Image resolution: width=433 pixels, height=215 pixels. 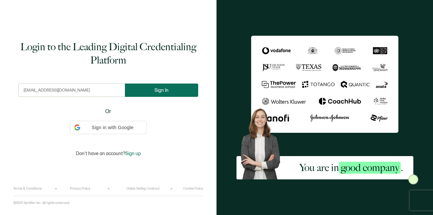 I want to click on p: Don't have an account?, so click(x=108, y=153).